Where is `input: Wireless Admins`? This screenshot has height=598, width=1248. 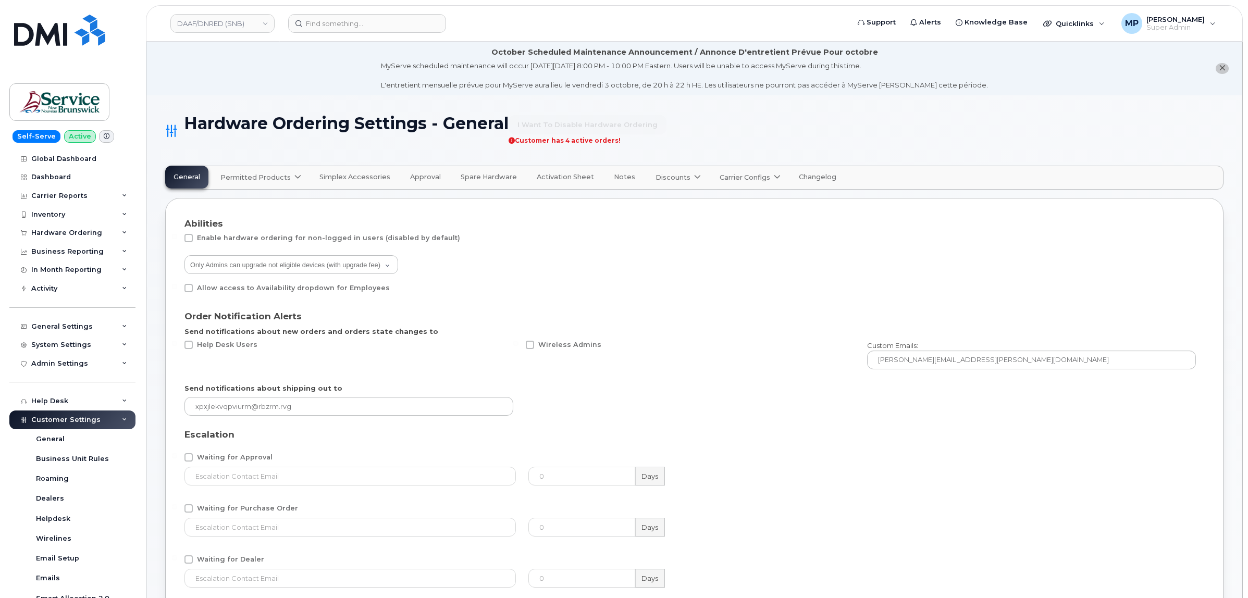 input: Wireless Admins is located at coordinates (516, 343).